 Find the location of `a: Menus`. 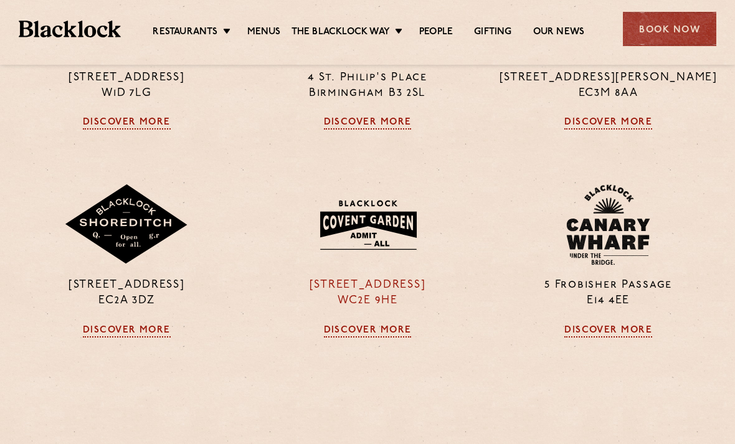

a: Menus is located at coordinates (264, 32).